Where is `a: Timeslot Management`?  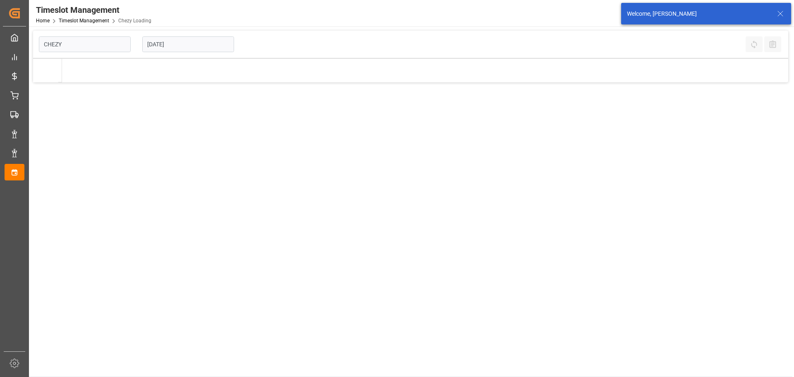
a: Timeslot Management is located at coordinates (84, 21).